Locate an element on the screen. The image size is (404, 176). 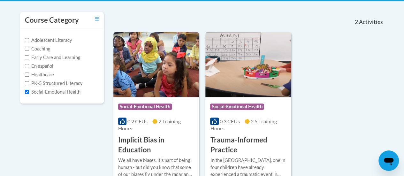
label: Social-Emotional Health is located at coordinates (53, 92).